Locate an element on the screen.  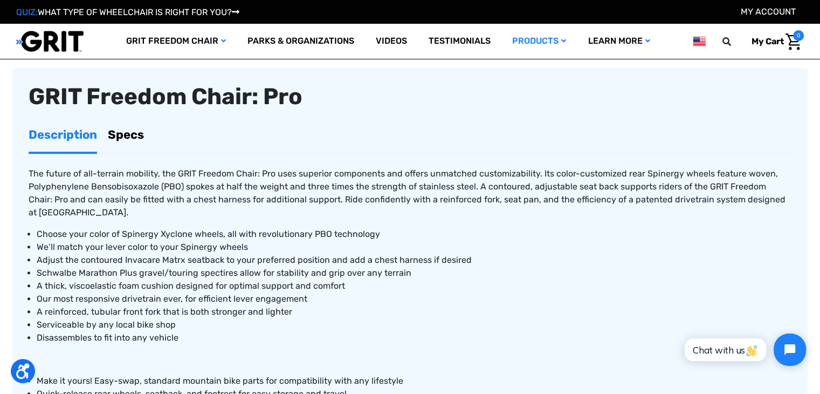
a: Account is located at coordinates (769, 11).